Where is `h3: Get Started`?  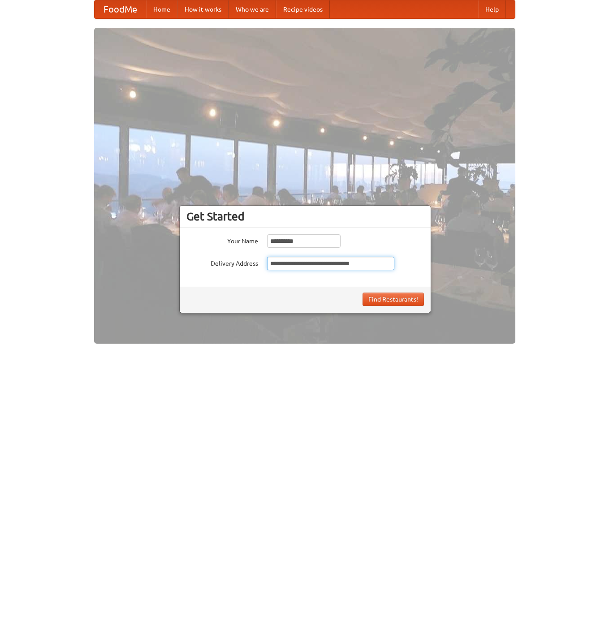 h3: Get Started is located at coordinates (305, 216).